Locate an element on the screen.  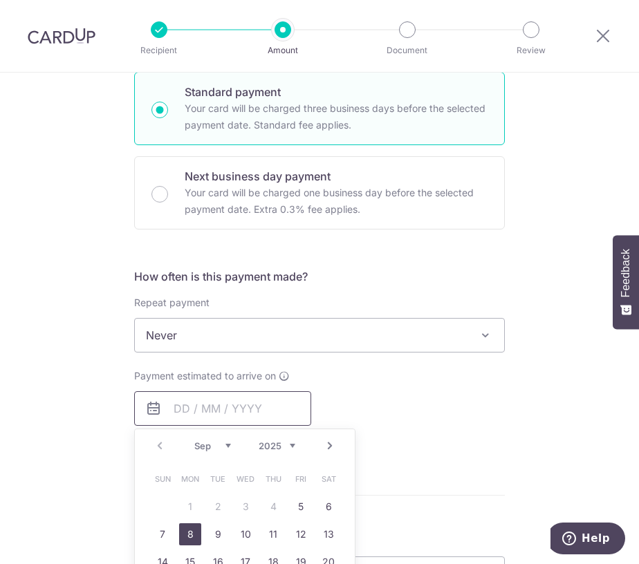
p: Your card will be charged one business day before the selected payment date. Extra 0.3% fee applies. is located at coordinates (336, 201).